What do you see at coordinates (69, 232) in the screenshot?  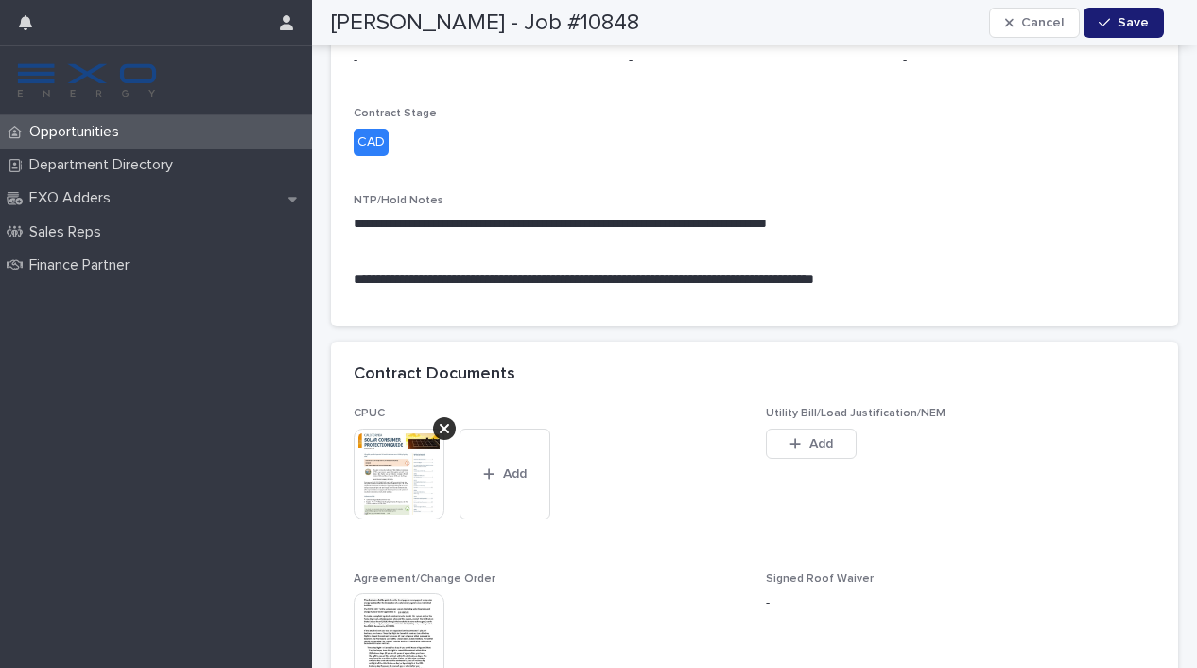 I see `p: Sales Reps` at bounding box center [69, 232].